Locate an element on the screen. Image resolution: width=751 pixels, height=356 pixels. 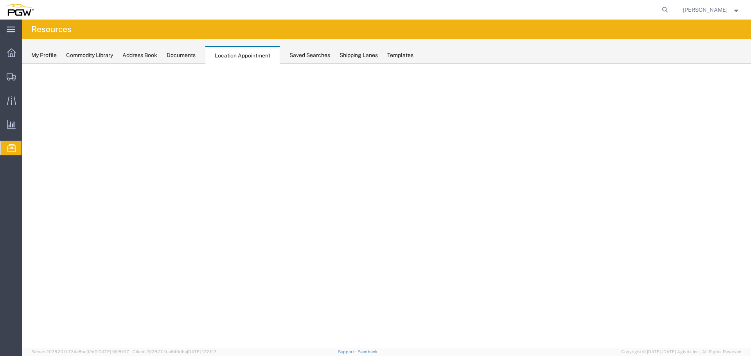
a: Support is located at coordinates (348, 352).